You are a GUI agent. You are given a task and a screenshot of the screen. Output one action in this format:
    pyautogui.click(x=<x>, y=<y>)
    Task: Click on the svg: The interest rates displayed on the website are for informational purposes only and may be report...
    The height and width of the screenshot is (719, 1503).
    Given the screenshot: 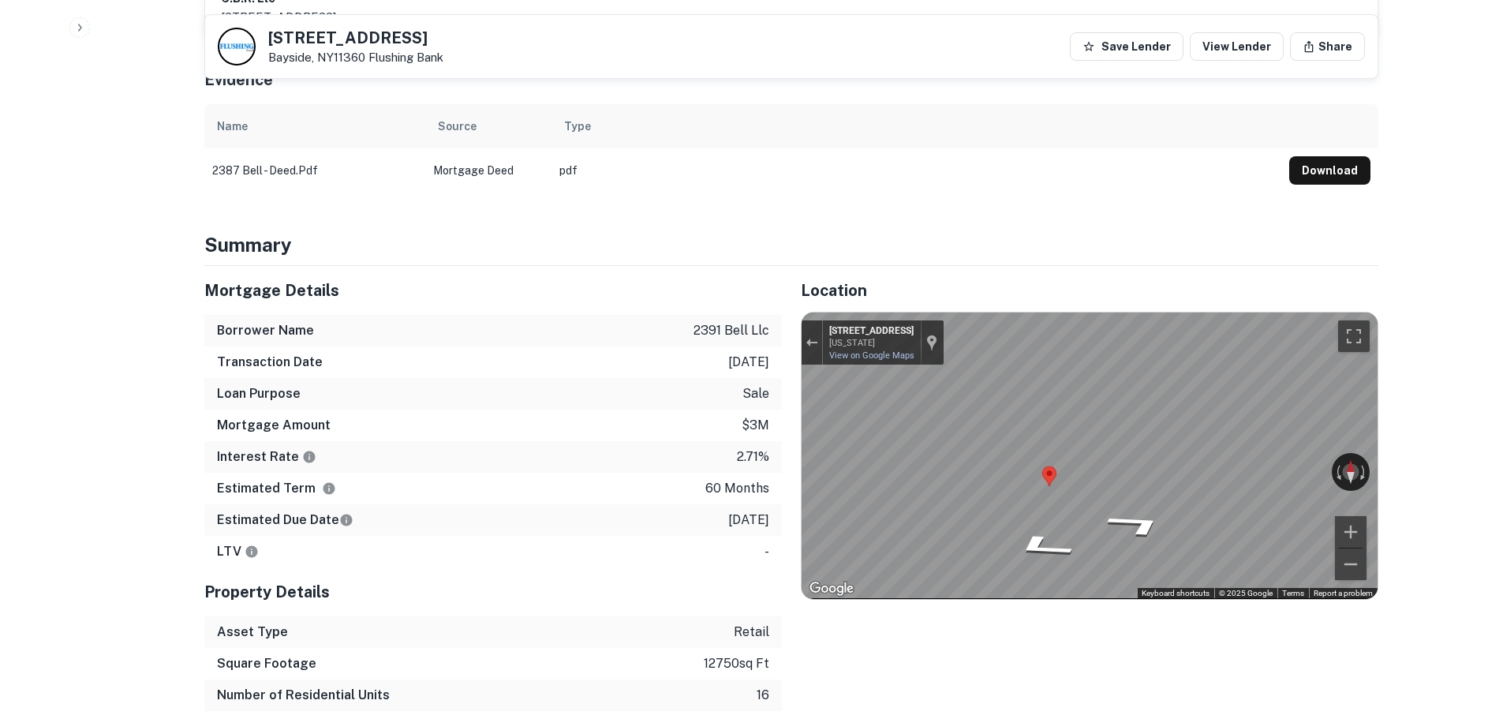 What is the action you would take?
    pyautogui.click(x=309, y=457)
    